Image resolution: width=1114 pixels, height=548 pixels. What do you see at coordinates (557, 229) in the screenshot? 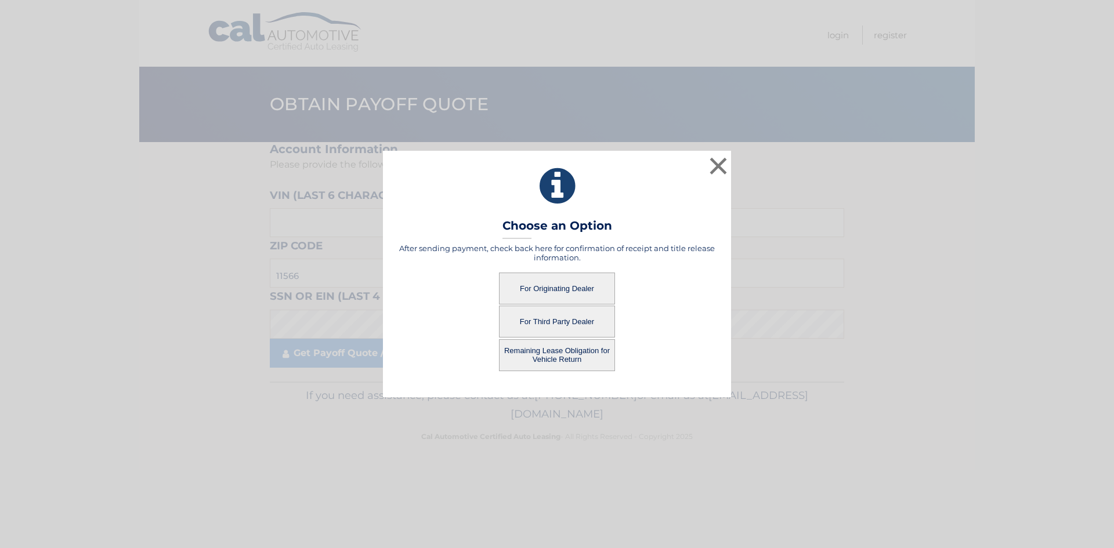
I see `h3: Choose an Option` at bounding box center [557, 229].